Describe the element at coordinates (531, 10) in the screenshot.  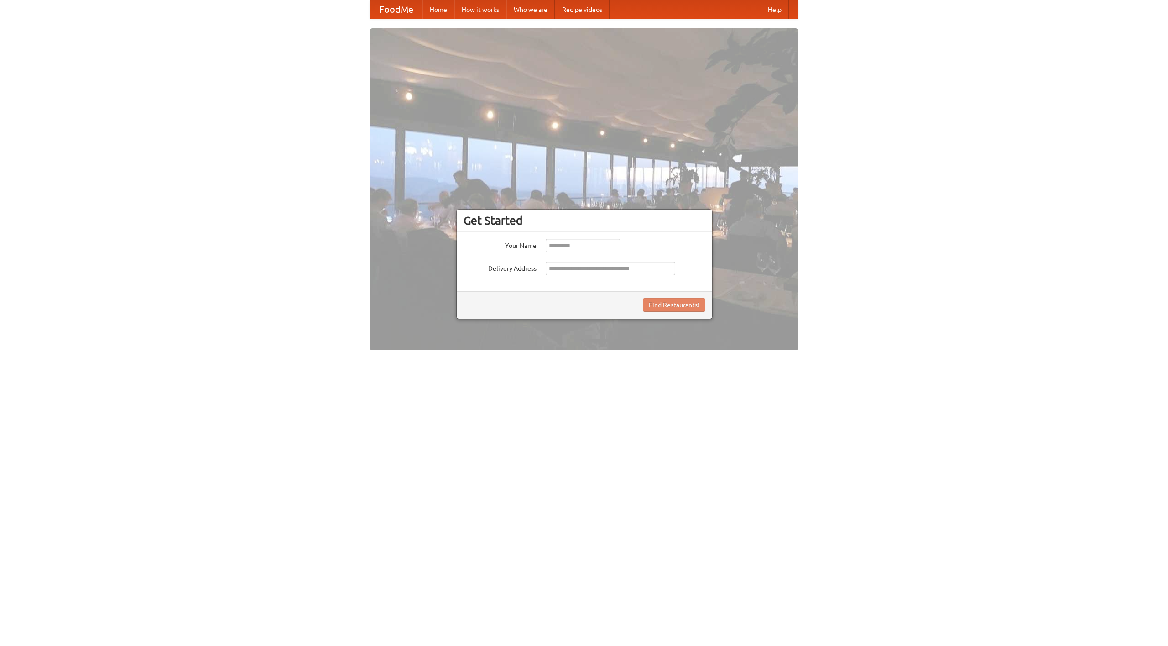
I see `a: Who we are` at that location.